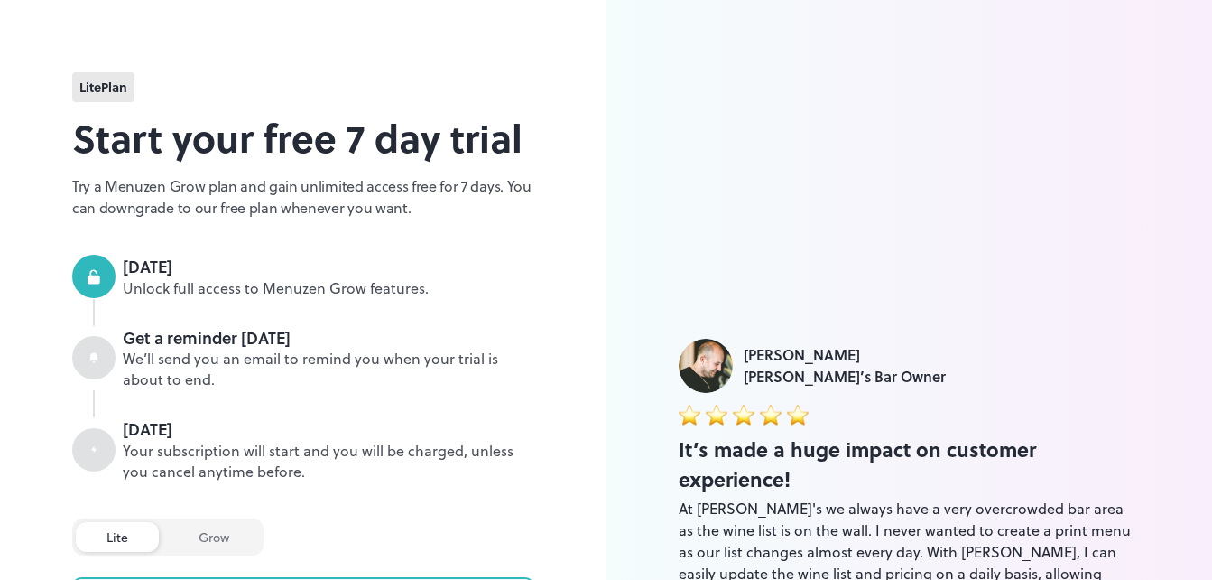 The height and width of the screenshot is (580, 1212). What do you see at coordinates (303, 197) in the screenshot?
I see `p: Try a Menuzen Grow plan and gain unlimited access free for 7 days. You can downgrade to our free ...` at bounding box center [303, 197].